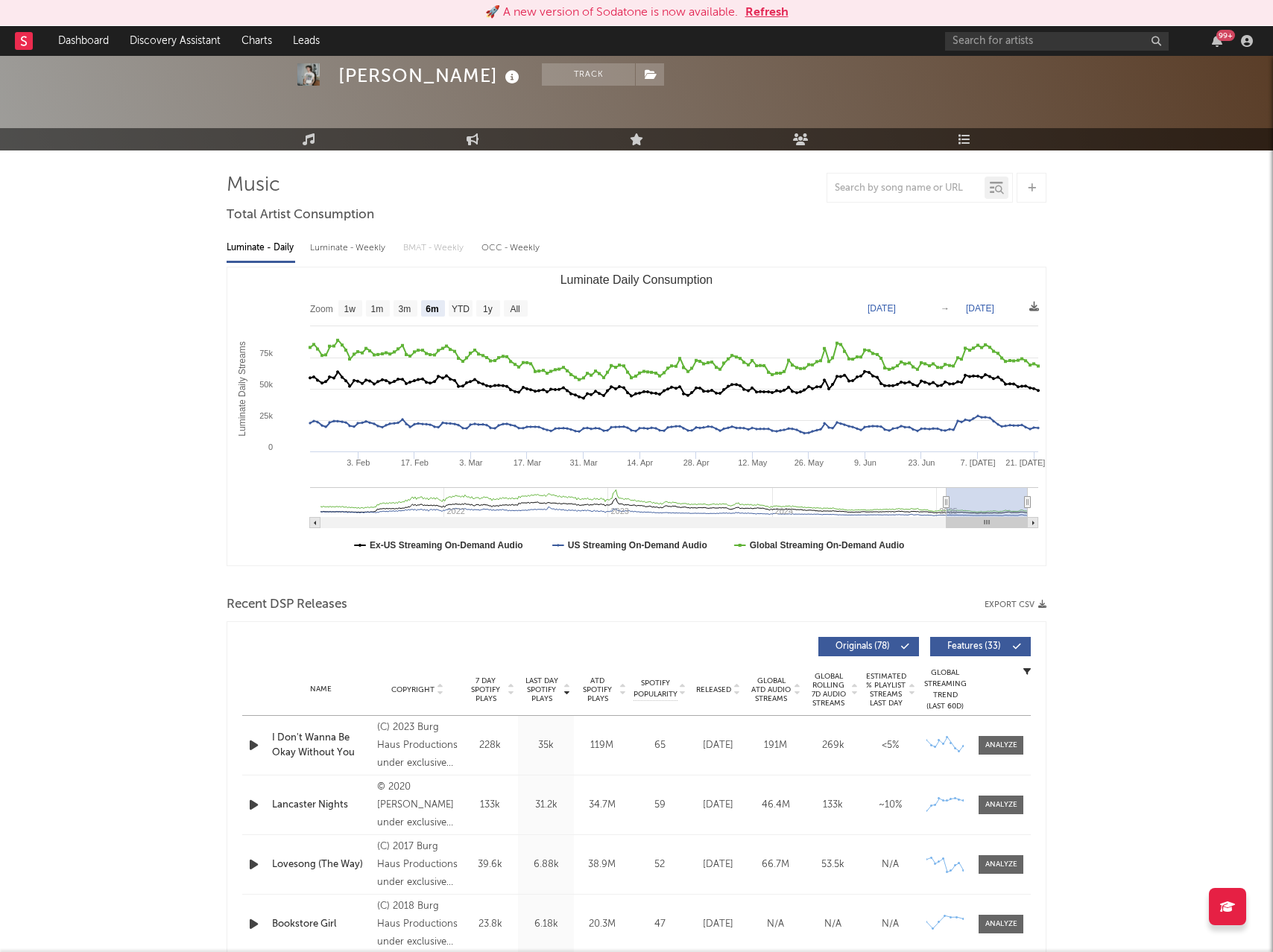  I want to click on span: Spotify Popularity, so click(655, 690).